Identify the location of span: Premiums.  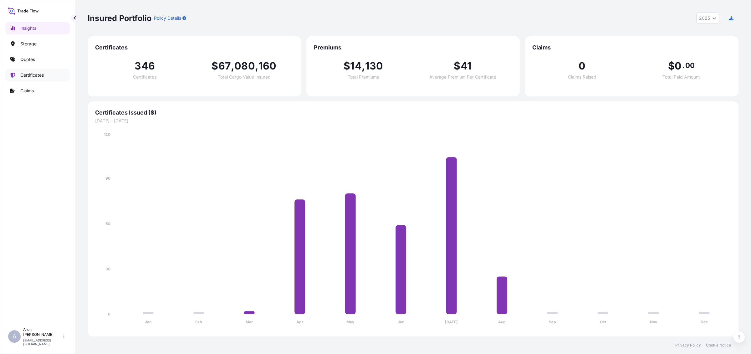
(413, 48).